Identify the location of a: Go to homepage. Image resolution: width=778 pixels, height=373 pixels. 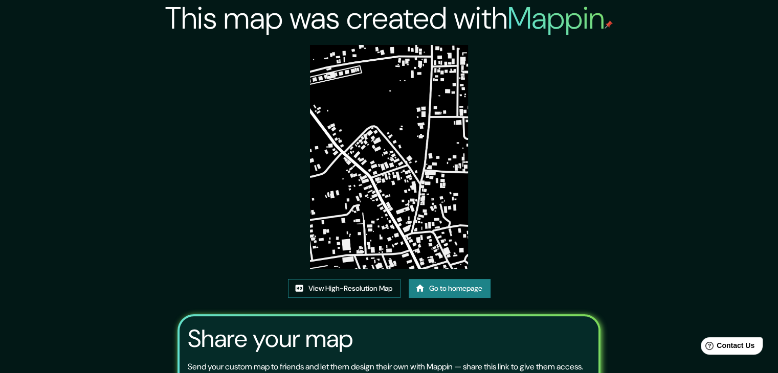
(450, 288).